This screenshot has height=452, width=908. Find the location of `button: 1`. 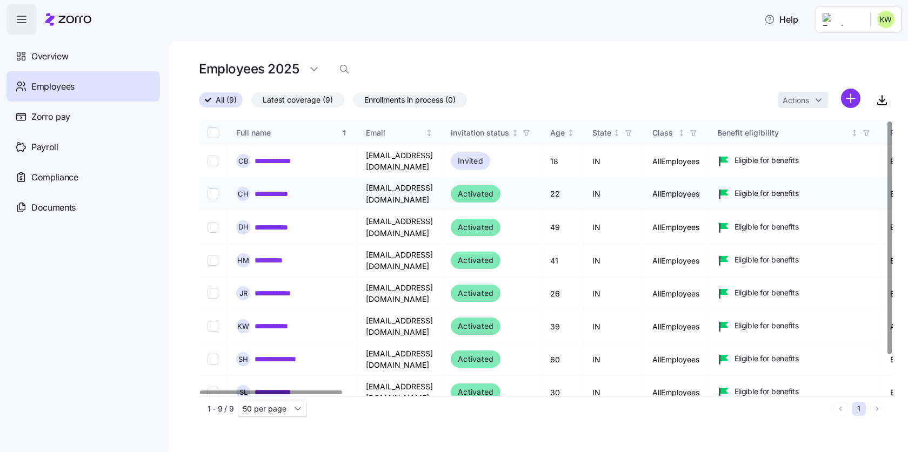

button: 1 is located at coordinates (859, 409).